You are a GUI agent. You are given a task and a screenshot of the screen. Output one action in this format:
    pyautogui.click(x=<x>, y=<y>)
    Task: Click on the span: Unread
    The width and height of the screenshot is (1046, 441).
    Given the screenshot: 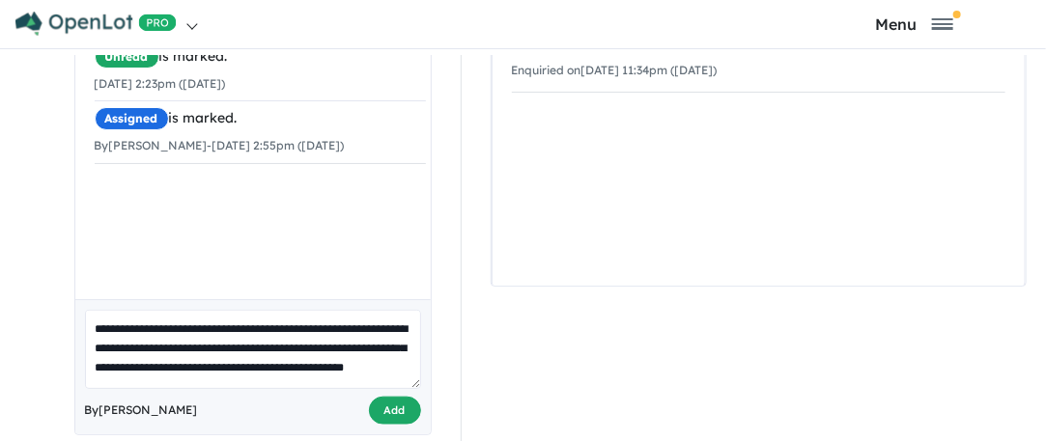 What is the action you would take?
    pyautogui.click(x=127, y=57)
    